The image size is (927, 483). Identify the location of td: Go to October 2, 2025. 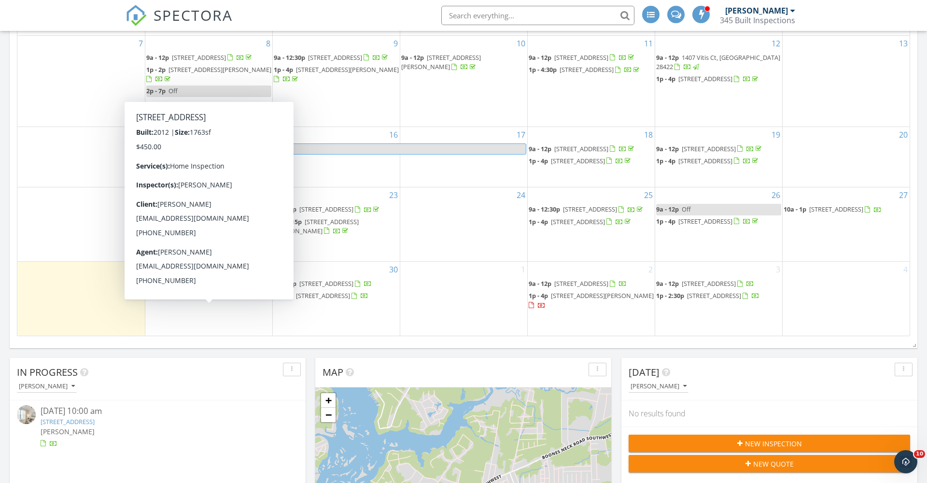
(591, 298).